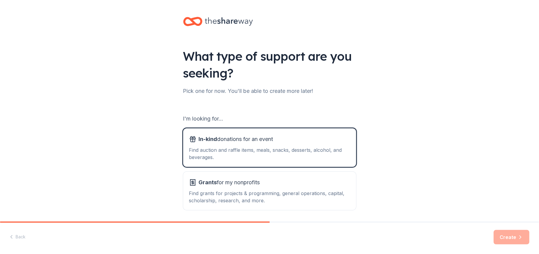 This screenshot has height=254, width=539. I want to click on div: Find grants for projects & programming, general operations, capital, scholarship, research, and m..., so click(270, 197).